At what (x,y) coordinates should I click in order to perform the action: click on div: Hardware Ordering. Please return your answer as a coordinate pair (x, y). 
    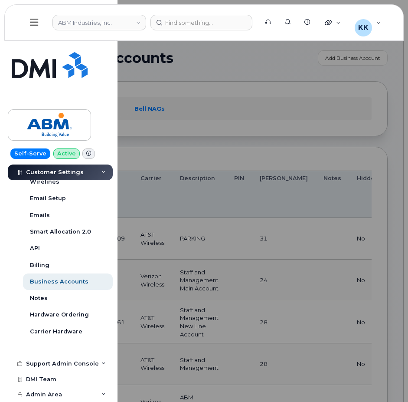
    Looking at the image, I should click on (59, 314).